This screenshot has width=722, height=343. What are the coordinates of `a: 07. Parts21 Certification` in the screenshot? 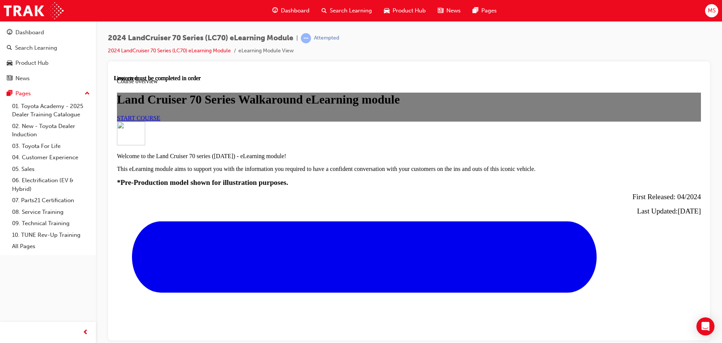 It's located at (51, 200).